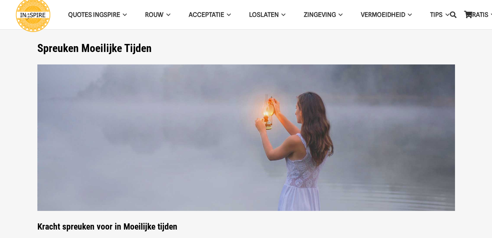 The width and height of the screenshot is (492, 238). I want to click on span: ROUW, so click(154, 15).